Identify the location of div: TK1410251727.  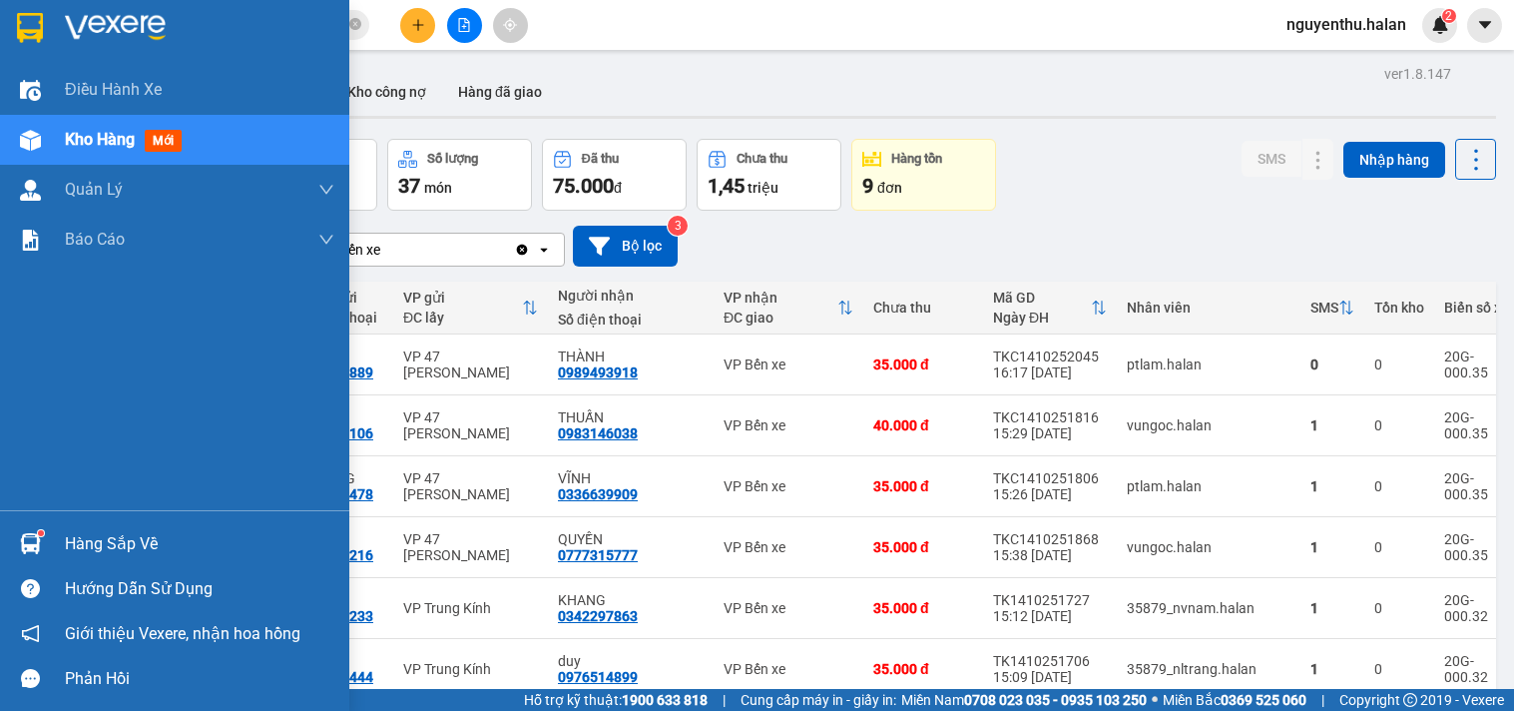
(1050, 600).